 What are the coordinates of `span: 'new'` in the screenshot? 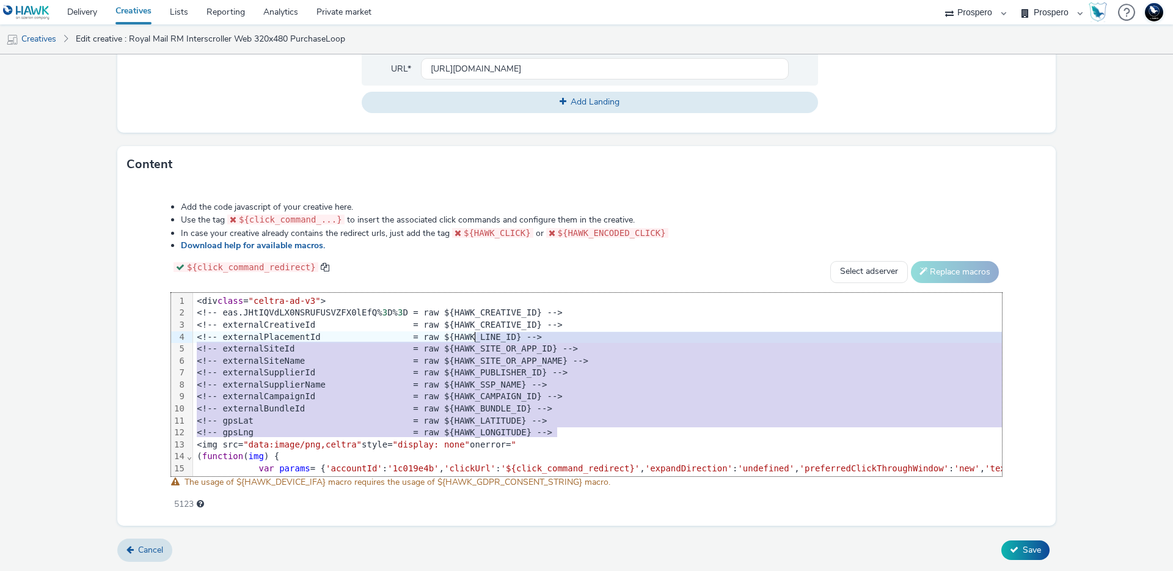 It's located at (967, 468).